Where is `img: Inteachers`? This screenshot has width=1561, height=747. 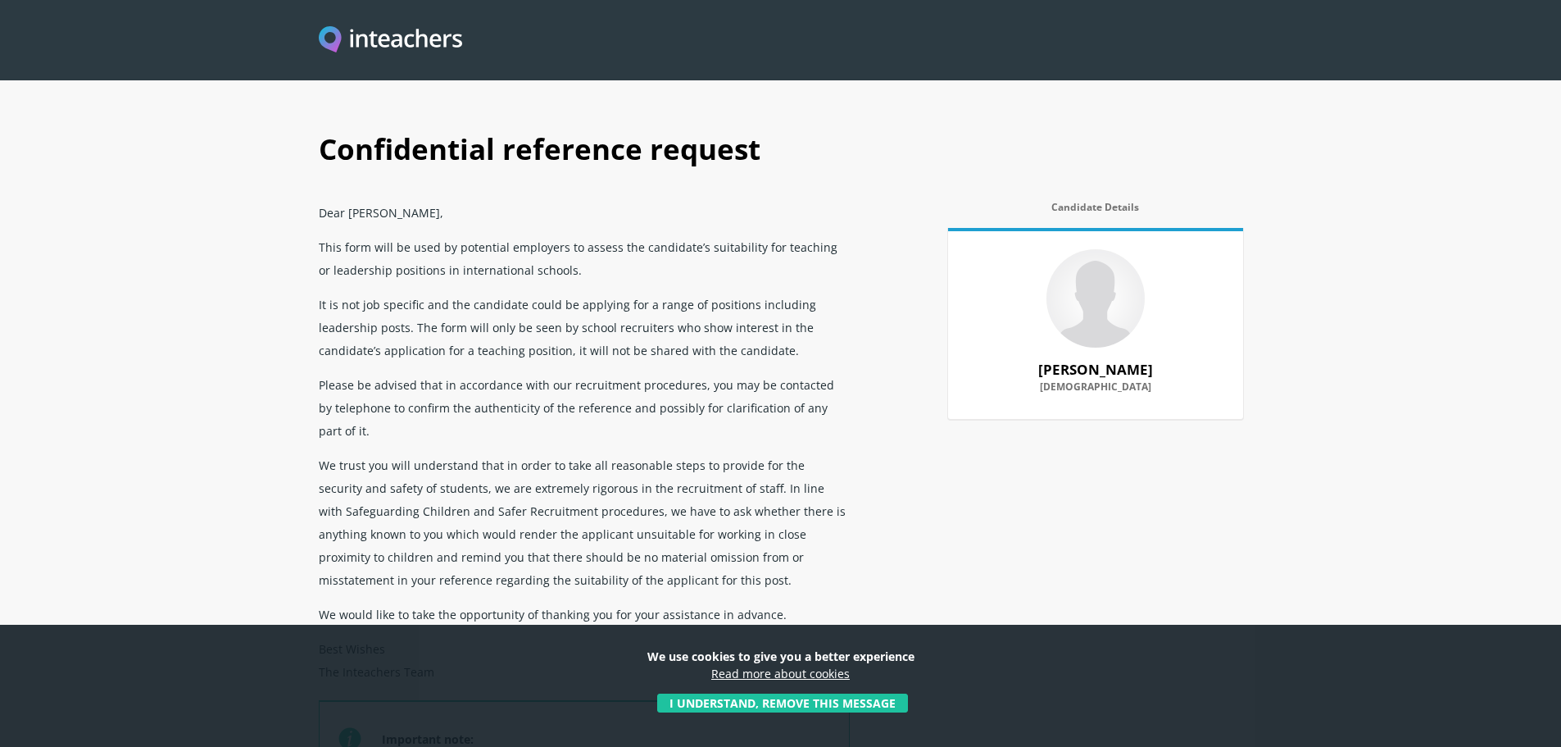
img: Inteachers is located at coordinates (391, 40).